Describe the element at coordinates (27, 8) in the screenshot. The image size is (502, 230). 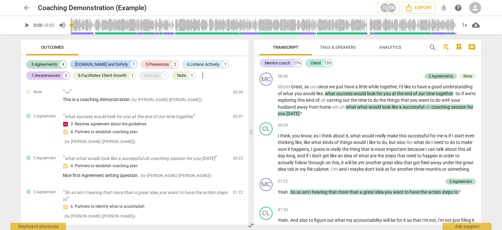
I see `span: arrow_back` at that location.